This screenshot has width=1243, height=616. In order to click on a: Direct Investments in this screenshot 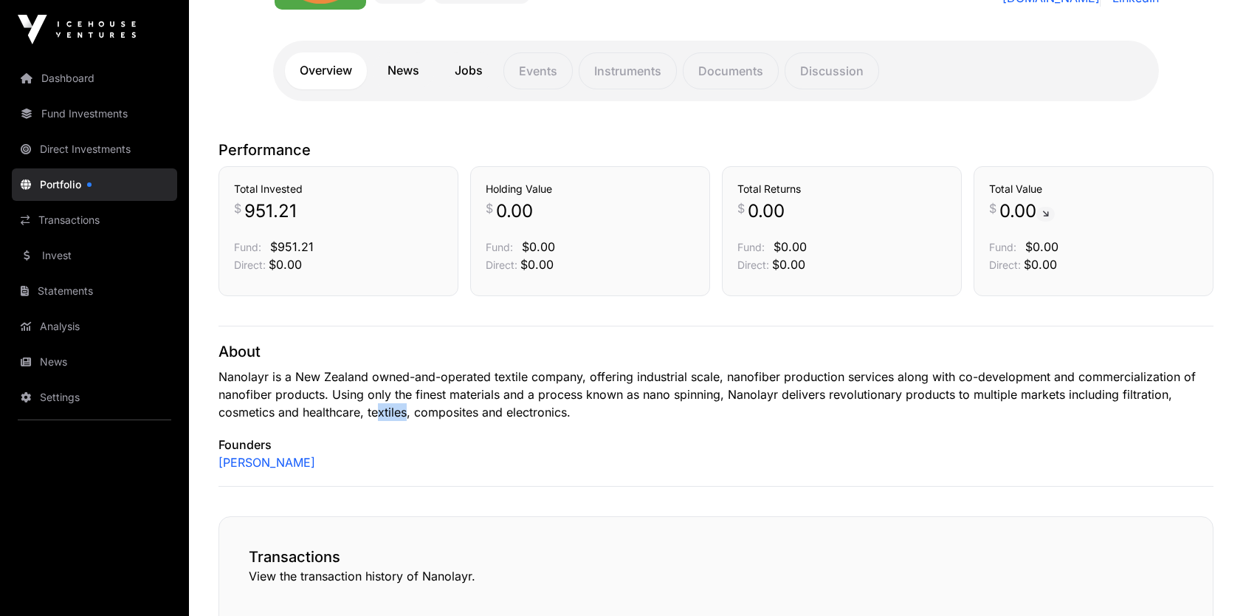, I will do `click(94, 149)`.